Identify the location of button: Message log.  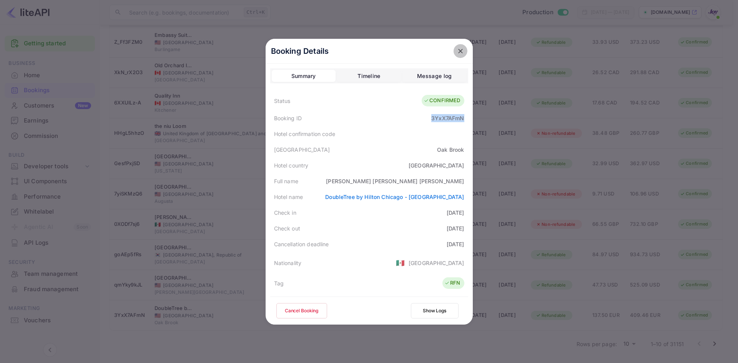
(434, 76).